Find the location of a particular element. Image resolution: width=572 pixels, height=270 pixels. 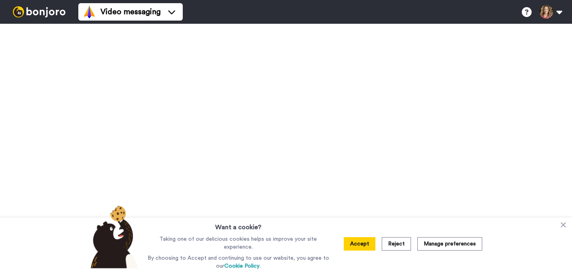

button: Accept is located at coordinates (359, 243).